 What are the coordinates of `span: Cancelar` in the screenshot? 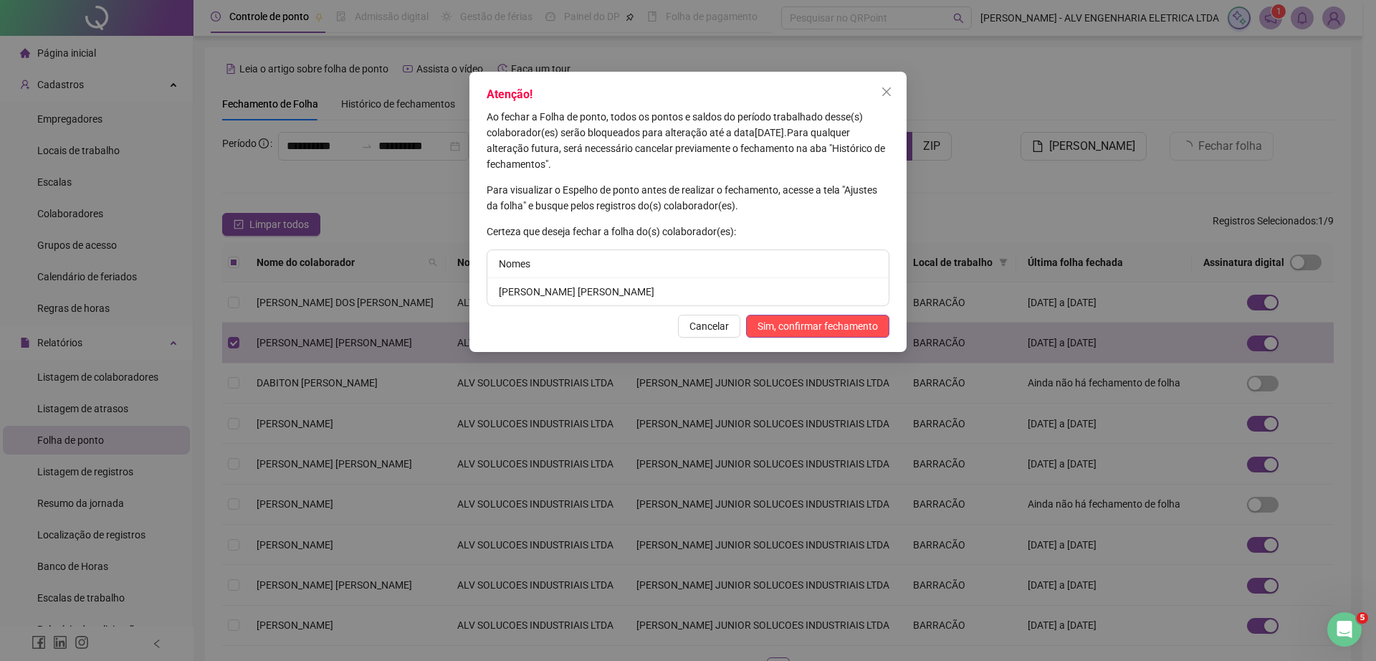 It's located at (709, 326).